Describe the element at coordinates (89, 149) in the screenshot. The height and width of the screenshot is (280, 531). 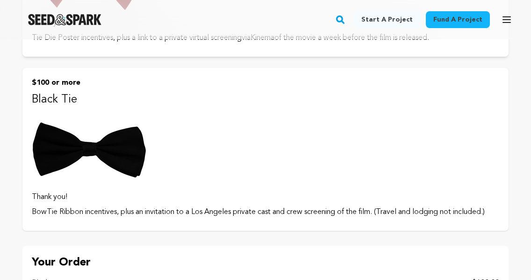
I see `img: incentive` at that location.